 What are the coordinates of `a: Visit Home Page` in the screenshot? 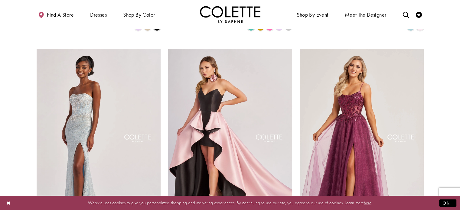 It's located at (230, 14).